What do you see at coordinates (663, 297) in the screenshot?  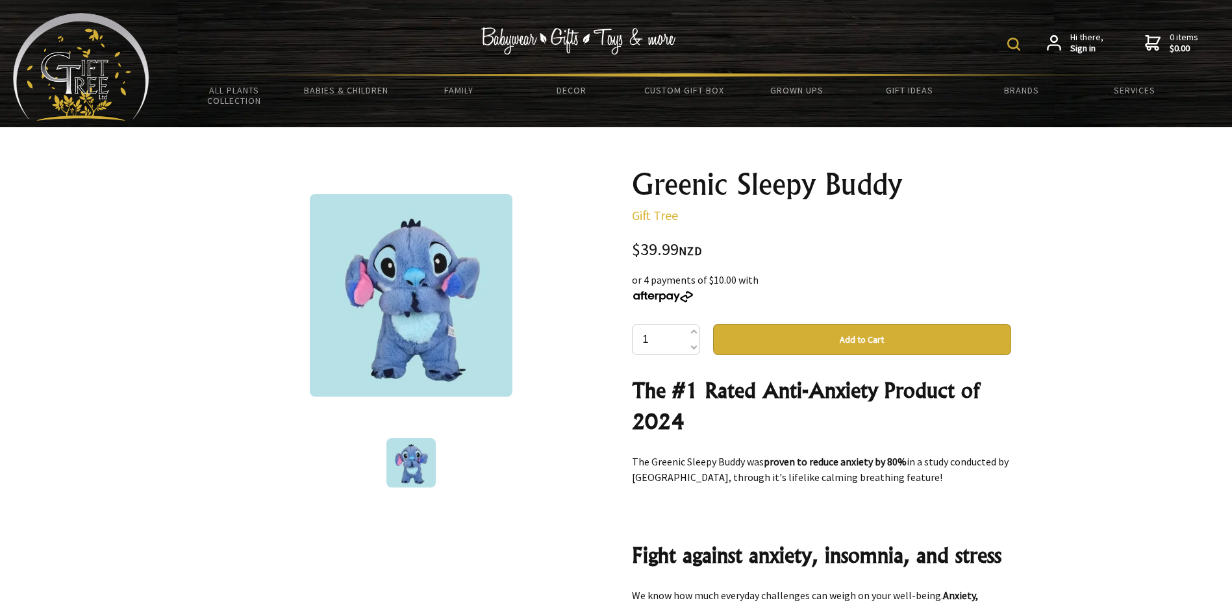 I see `img: Afterpay` at bounding box center [663, 297].